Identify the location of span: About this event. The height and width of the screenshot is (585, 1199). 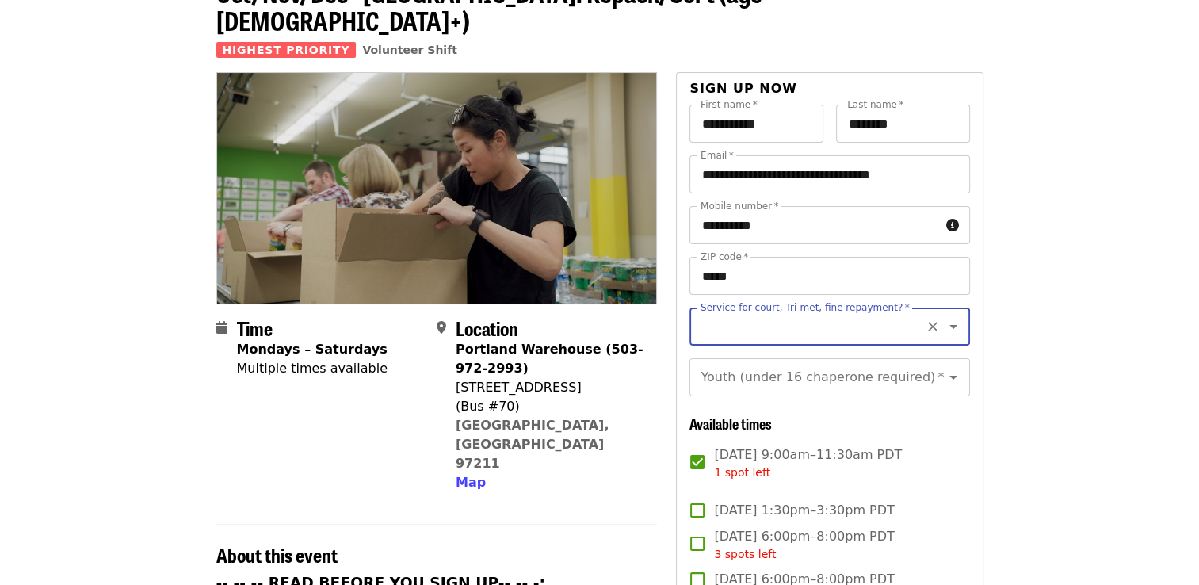
(277, 554).